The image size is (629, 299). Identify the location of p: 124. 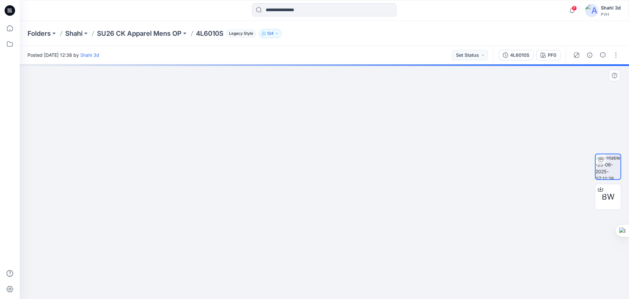
(270, 33).